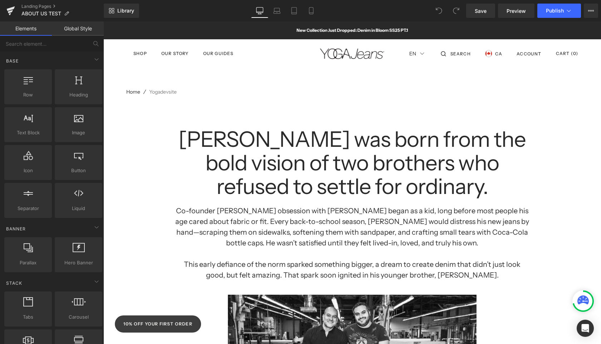 The height and width of the screenshot is (344, 601). I want to click on span: Library, so click(126, 11).